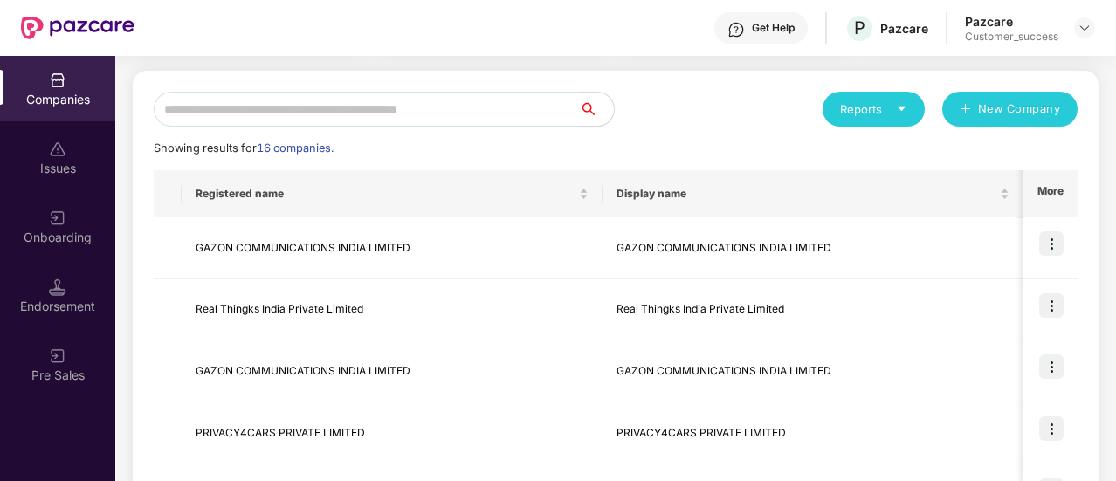 The image size is (1116, 481). I want to click on span: New Company, so click(1019, 109).